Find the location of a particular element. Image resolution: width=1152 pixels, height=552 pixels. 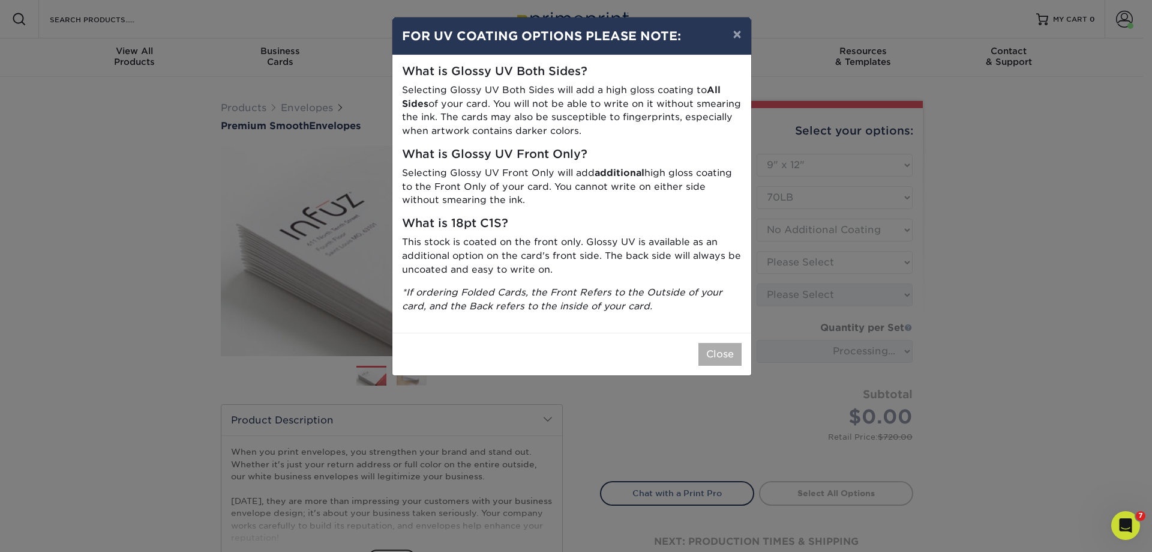

strong: All Sides is located at coordinates (561, 97).